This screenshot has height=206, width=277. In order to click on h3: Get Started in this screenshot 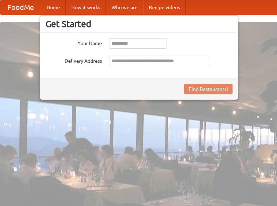, I will do `click(139, 24)`.